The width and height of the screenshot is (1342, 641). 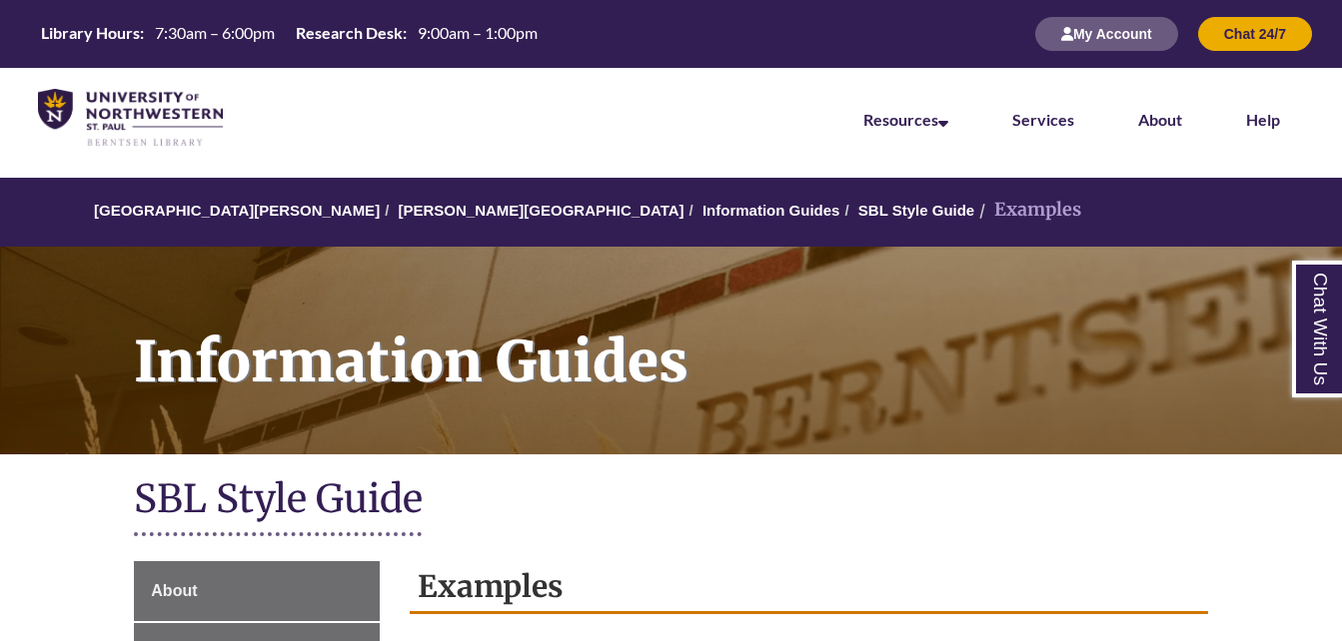 I want to click on a: Help, so click(x=1263, y=119).